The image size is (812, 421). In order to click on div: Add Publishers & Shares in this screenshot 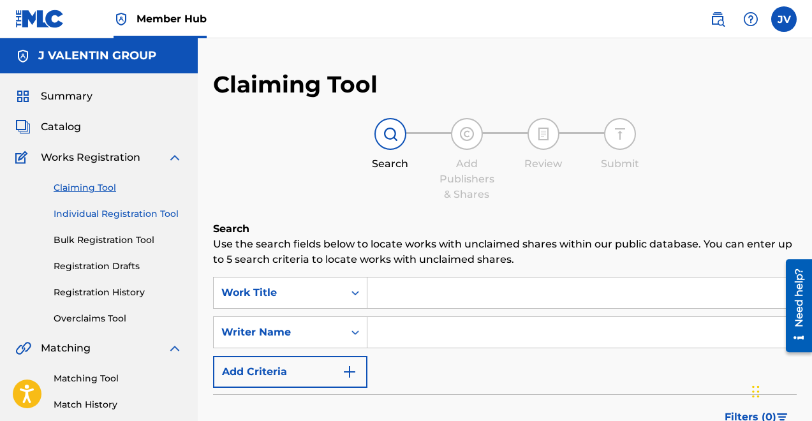, I will do `click(467, 179)`.